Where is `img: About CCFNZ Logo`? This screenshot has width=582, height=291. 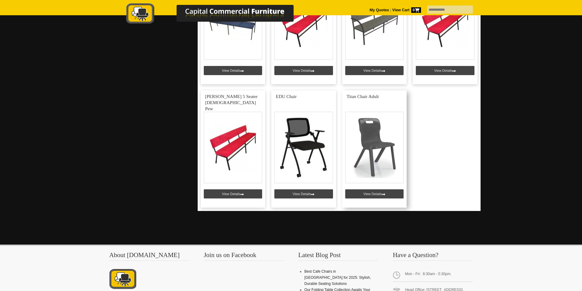 img: About CCFNZ Logo is located at coordinates (123, 280).